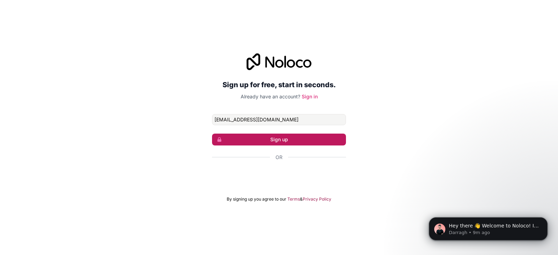 The height and width of the screenshot is (255, 558). I want to click on span: Already have an account?, so click(270, 96).